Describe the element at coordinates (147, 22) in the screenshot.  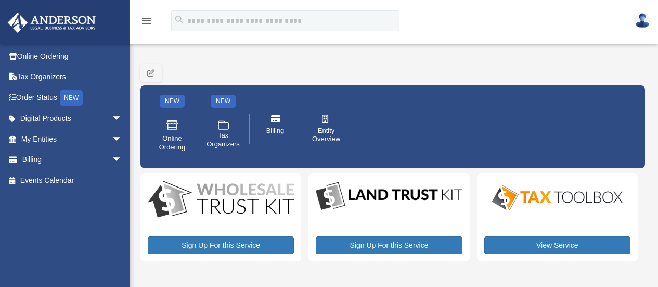
I see `a: menu` at that location.